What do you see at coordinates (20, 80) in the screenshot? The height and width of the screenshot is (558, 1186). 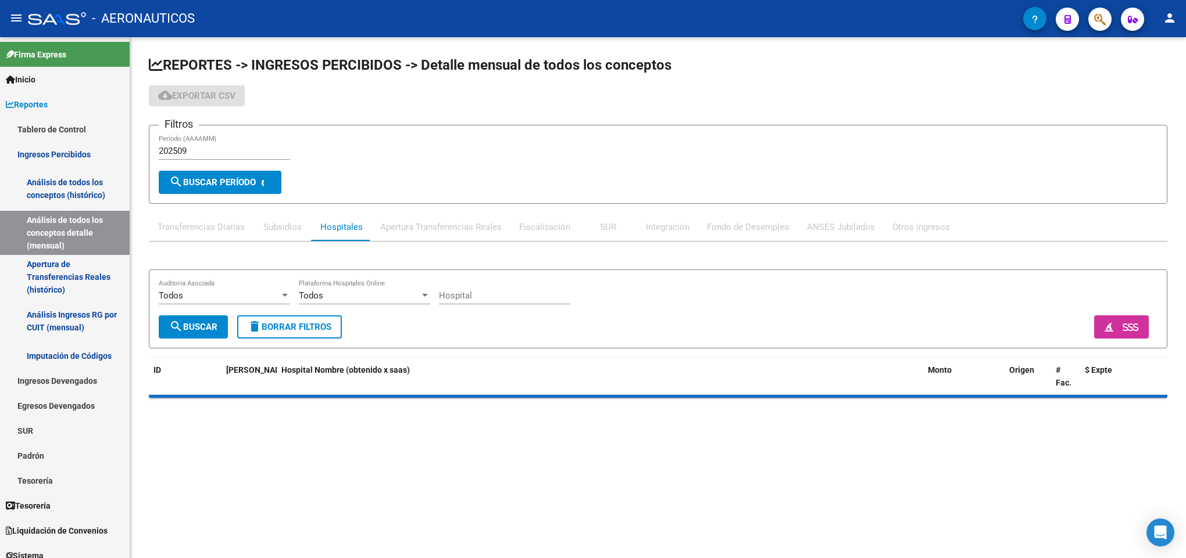 I see `span: Inicio` at bounding box center [20, 80].